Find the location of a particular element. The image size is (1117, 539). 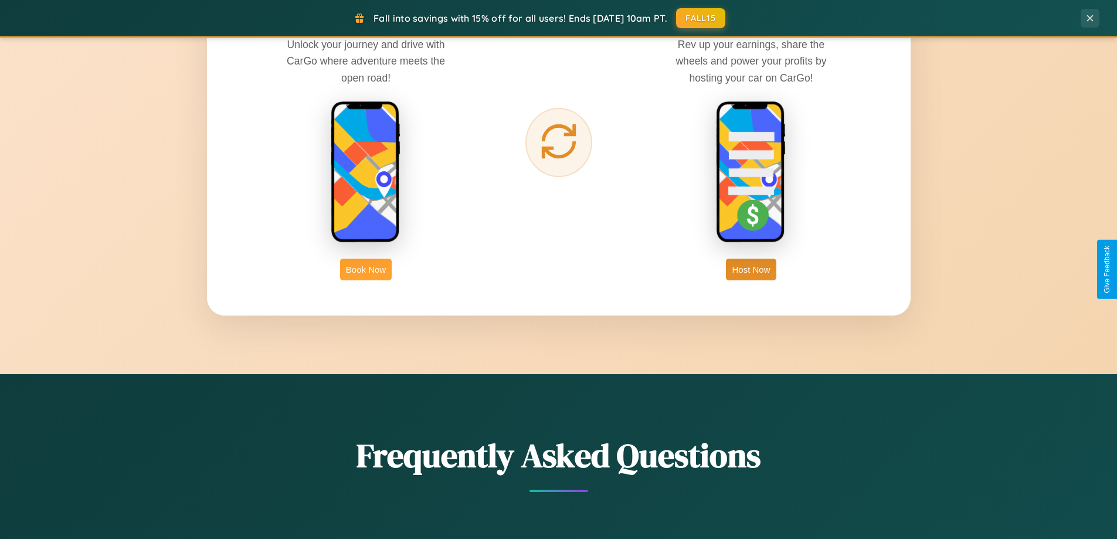

button: FALL15 is located at coordinates (701, 18).